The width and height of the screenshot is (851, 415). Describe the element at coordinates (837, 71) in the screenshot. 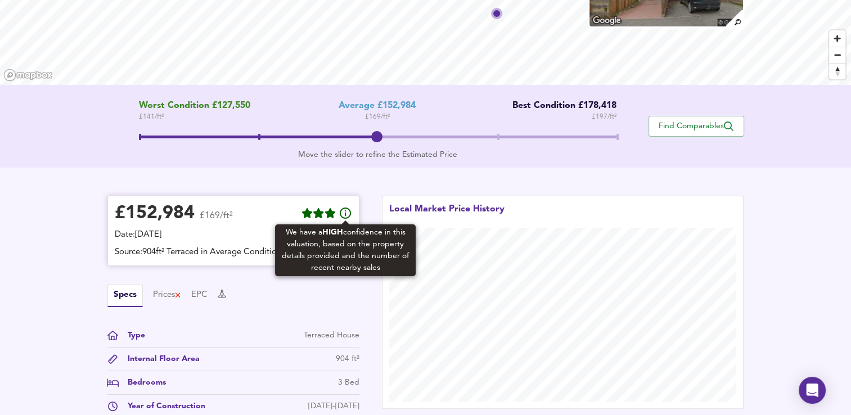

I see `button: Reset bearing to north` at that location.